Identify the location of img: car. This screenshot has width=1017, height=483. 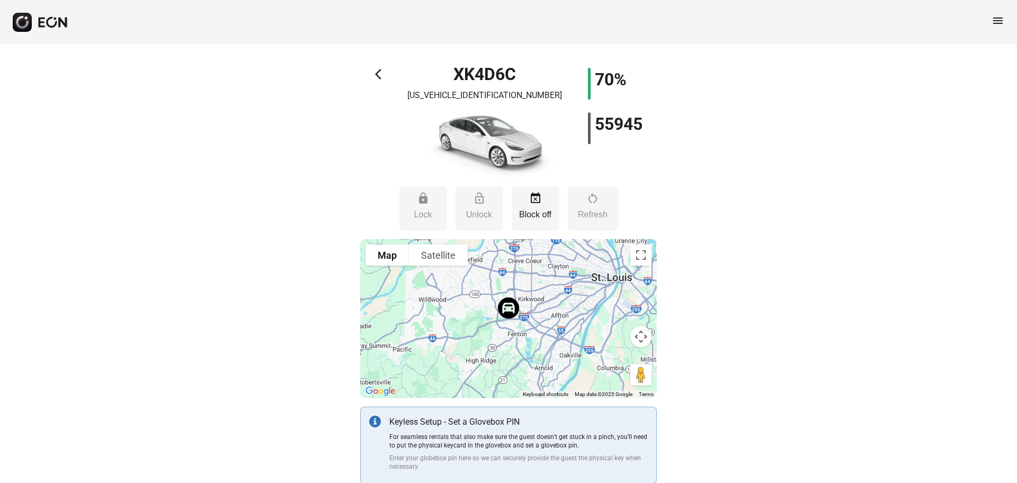
(485, 143).